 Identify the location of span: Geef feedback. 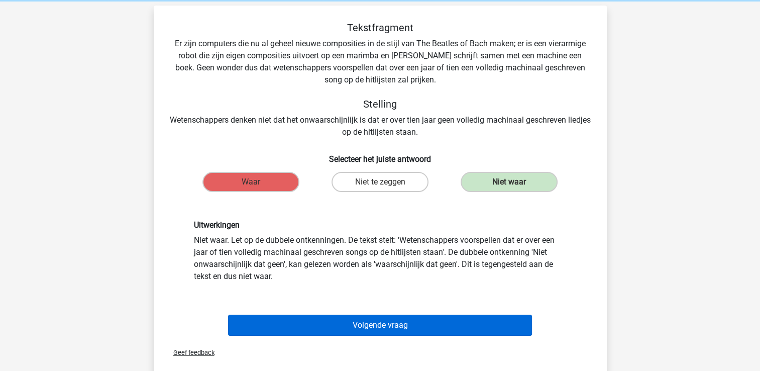
(190, 352).